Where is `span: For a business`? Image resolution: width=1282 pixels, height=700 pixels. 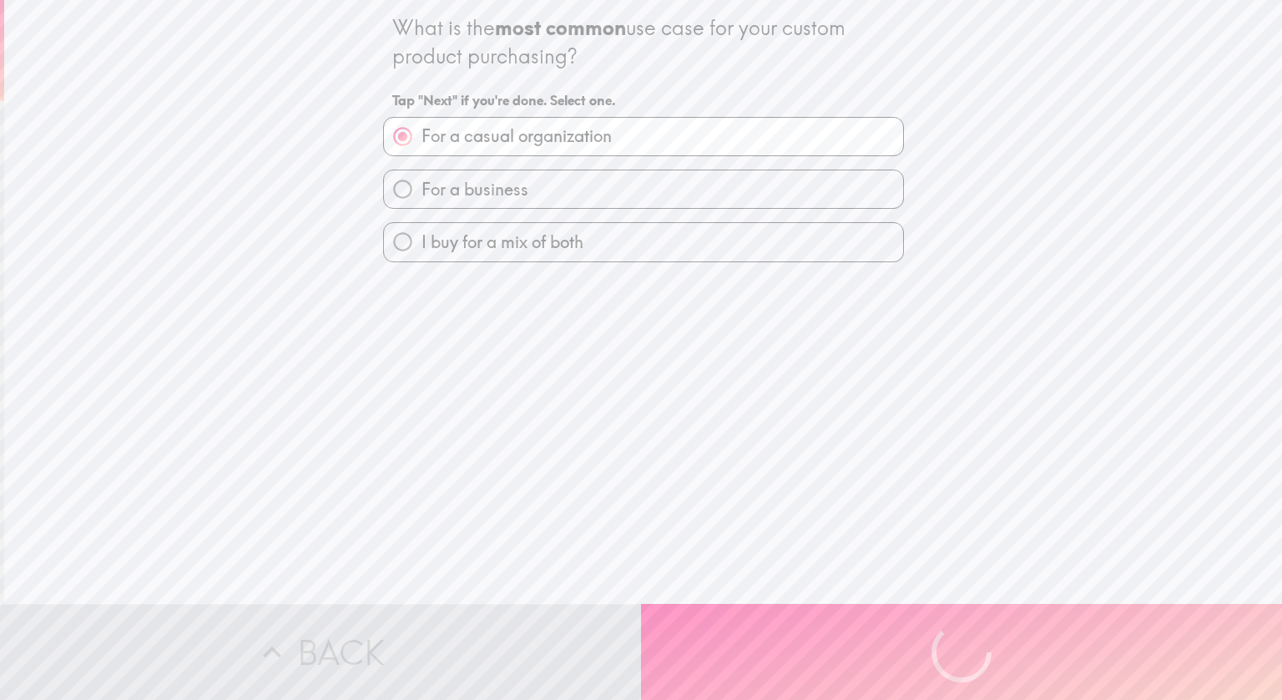
span: For a business is located at coordinates (475, 190).